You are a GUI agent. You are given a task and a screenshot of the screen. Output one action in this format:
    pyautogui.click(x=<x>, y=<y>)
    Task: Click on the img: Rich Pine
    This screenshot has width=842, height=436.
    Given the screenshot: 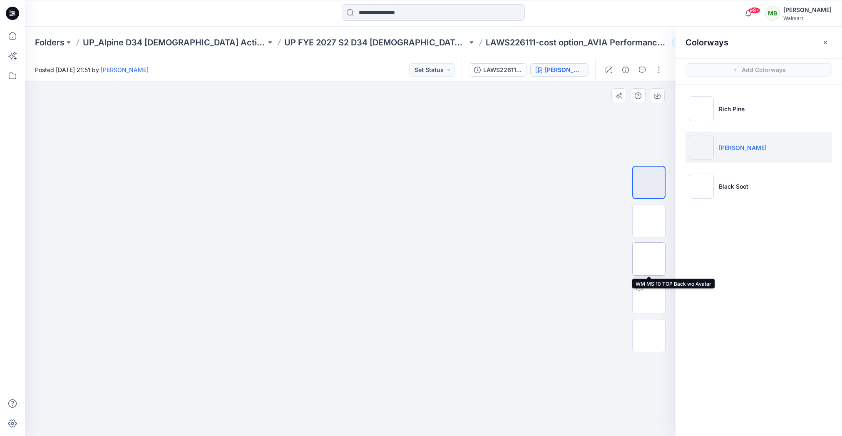 What is the action you would take?
    pyautogui.click(x=701, y=109)
    